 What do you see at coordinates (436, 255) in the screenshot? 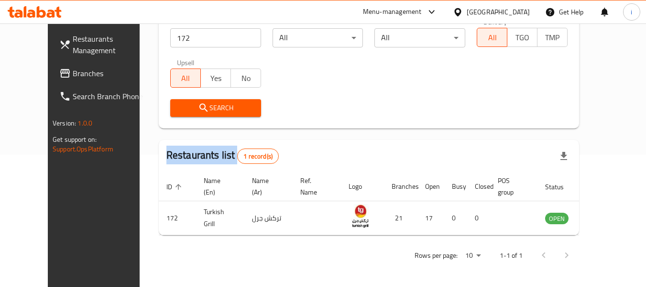
I see `p: Rows per page:` at bounding box center [436, 255].